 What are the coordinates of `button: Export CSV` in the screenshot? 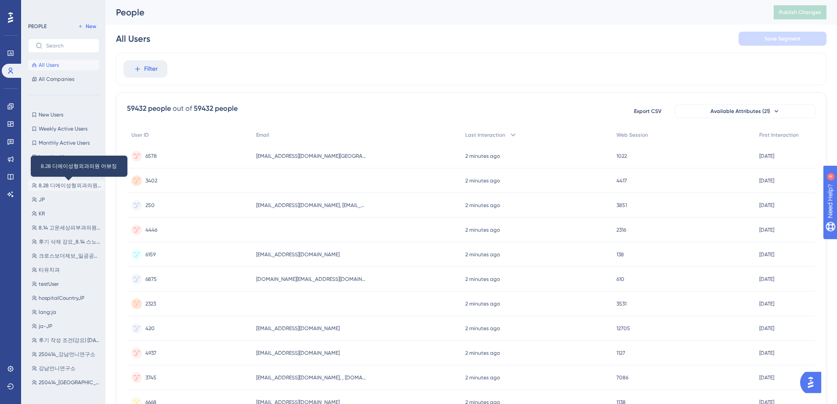 It's located at (647, 111).